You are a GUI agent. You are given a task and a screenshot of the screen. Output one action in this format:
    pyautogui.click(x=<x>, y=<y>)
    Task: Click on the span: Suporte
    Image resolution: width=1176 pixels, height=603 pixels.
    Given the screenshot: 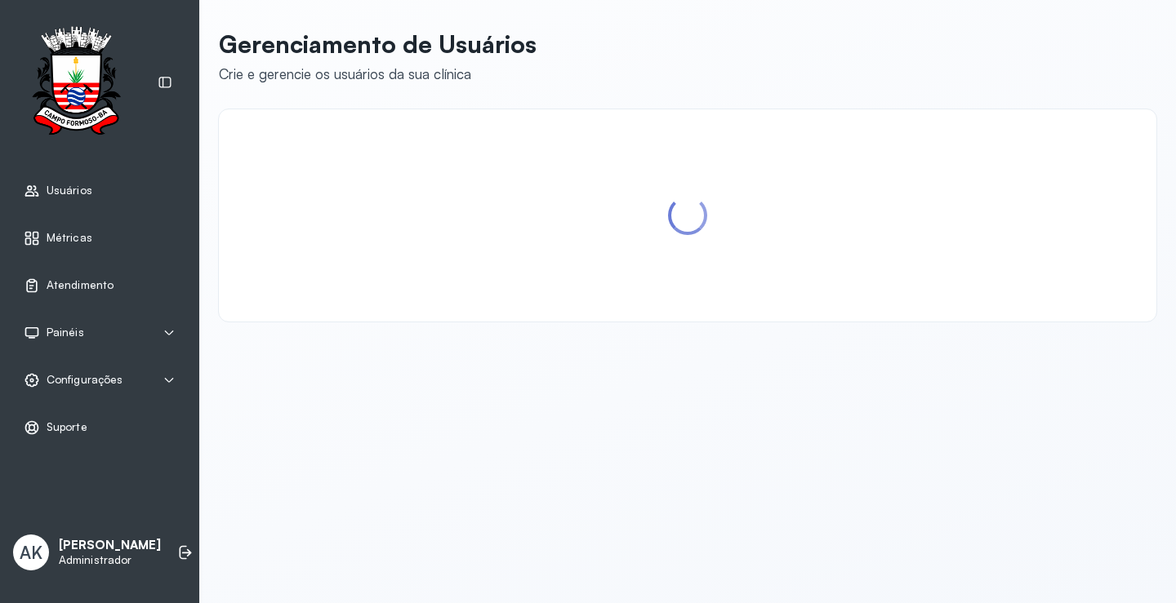 What is the action you would take?
    pyautogui.click(x=67, y=427)
    